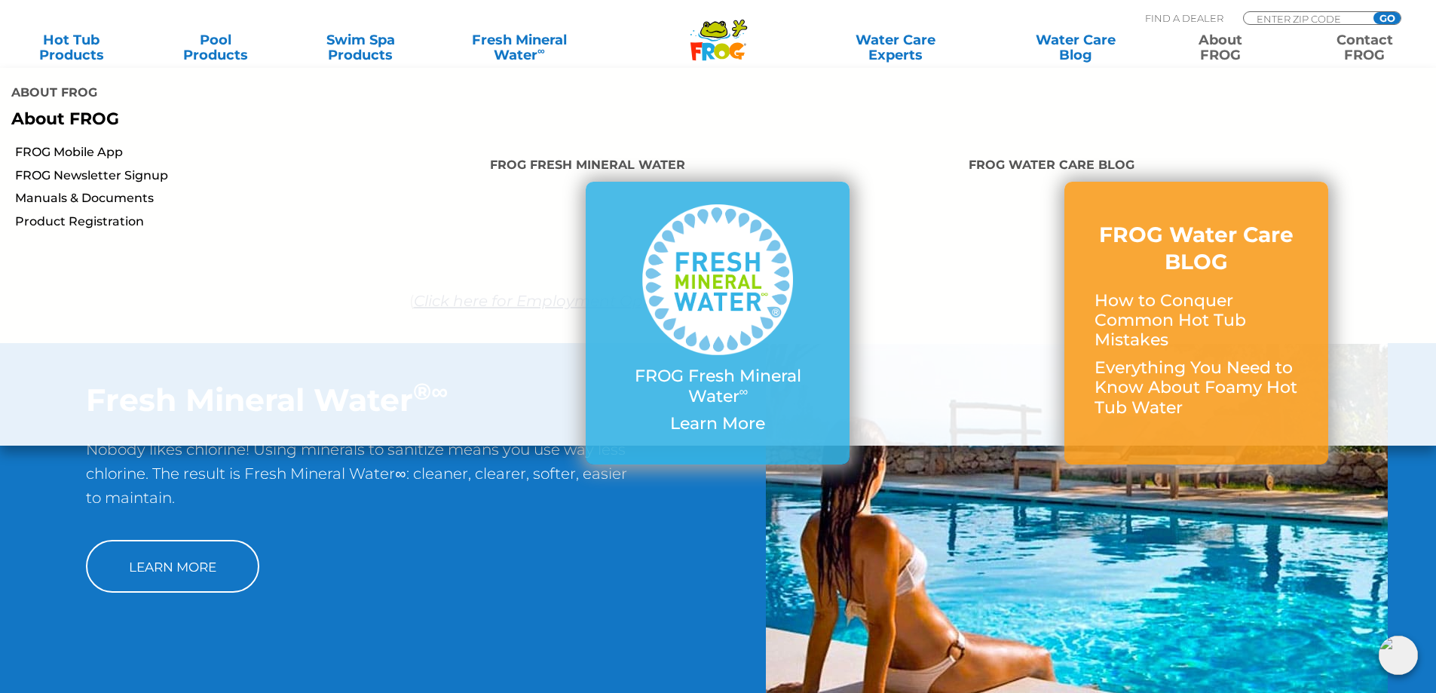 The image size is (1436, 693). I want to click on input: Zip Code Form, so click(1306, 18).